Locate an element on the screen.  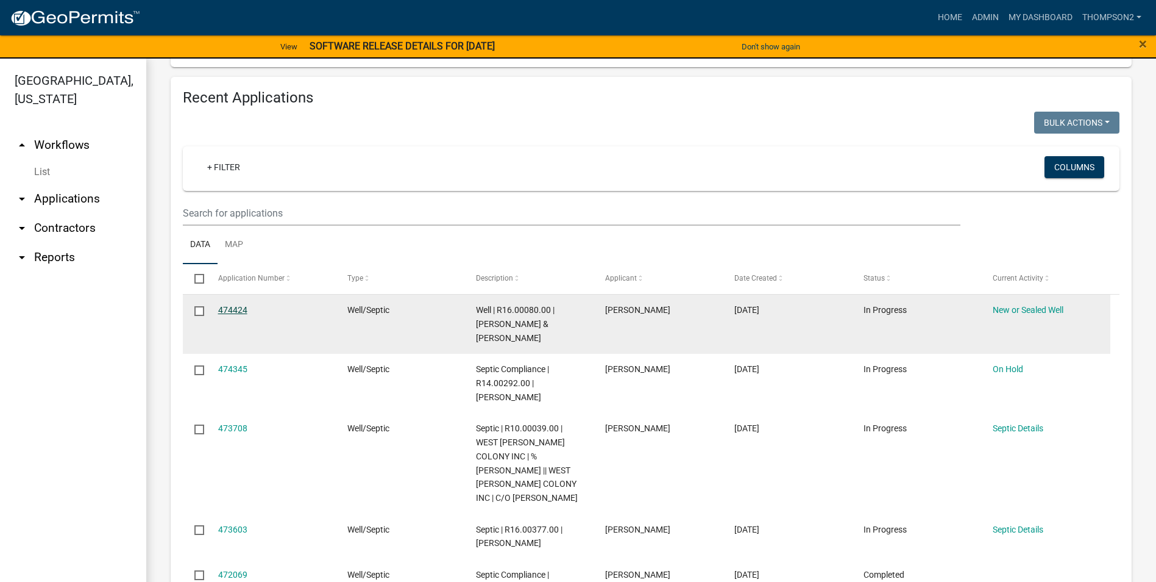
datatable-header-cell: Application Number is located at coordinates (271, 279).